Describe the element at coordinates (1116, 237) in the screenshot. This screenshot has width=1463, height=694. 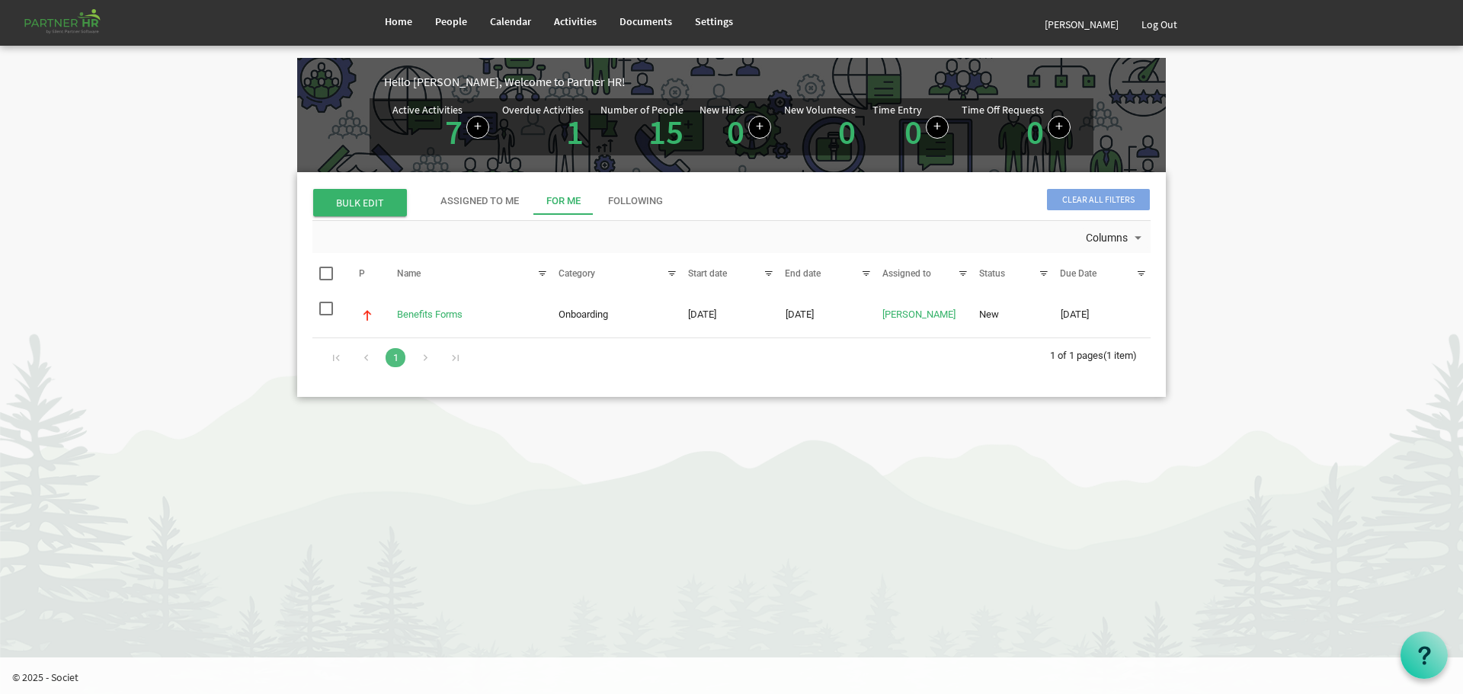
I see `div: Columns` at that location.